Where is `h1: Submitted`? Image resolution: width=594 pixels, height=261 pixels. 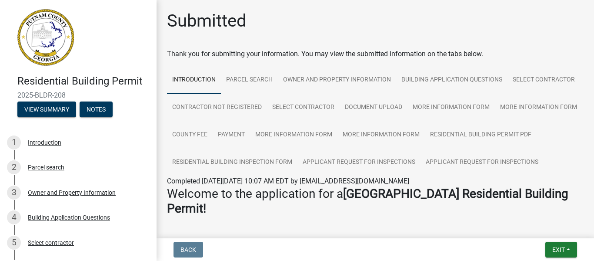
h1: Submitted is located at coordinates (207, 21).